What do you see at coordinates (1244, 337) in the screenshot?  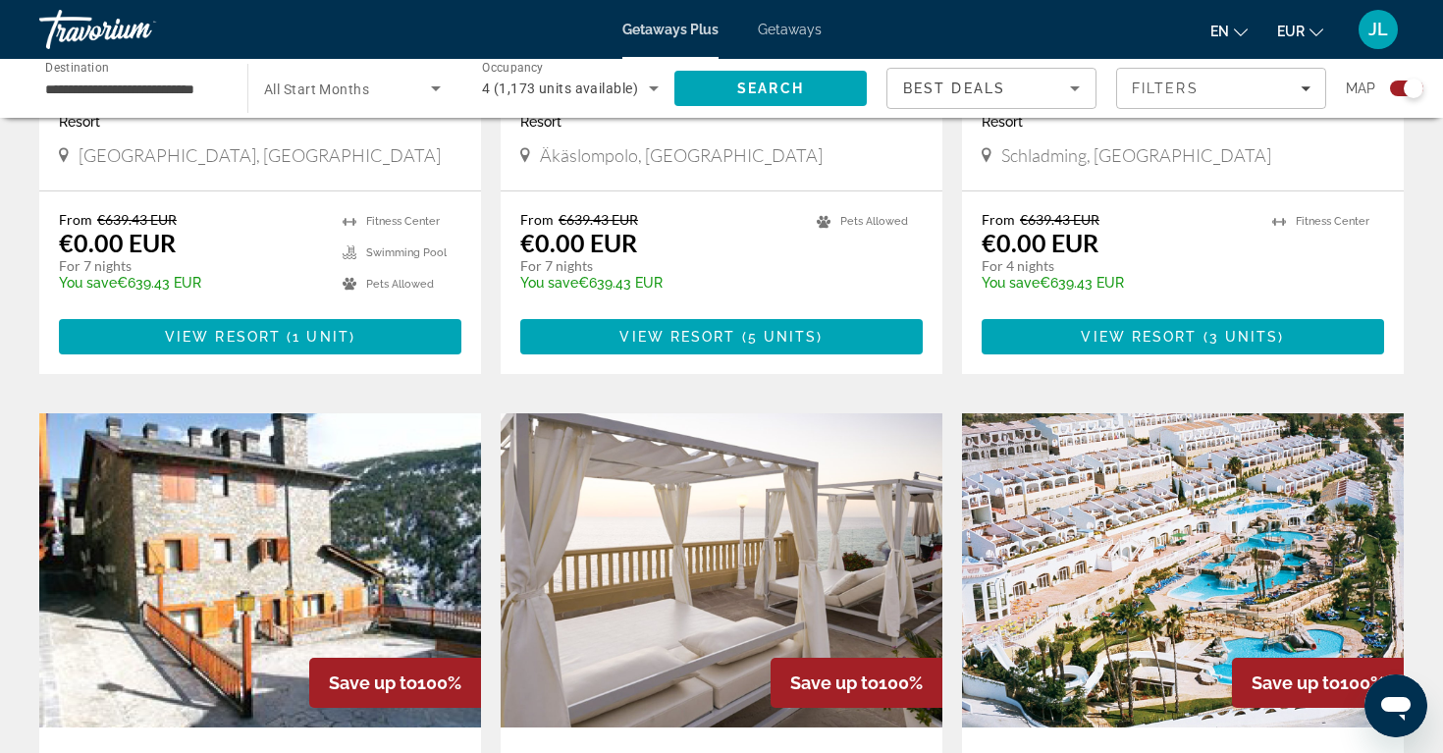 I see `span: 3 units` at bounding box center [1244, 337].